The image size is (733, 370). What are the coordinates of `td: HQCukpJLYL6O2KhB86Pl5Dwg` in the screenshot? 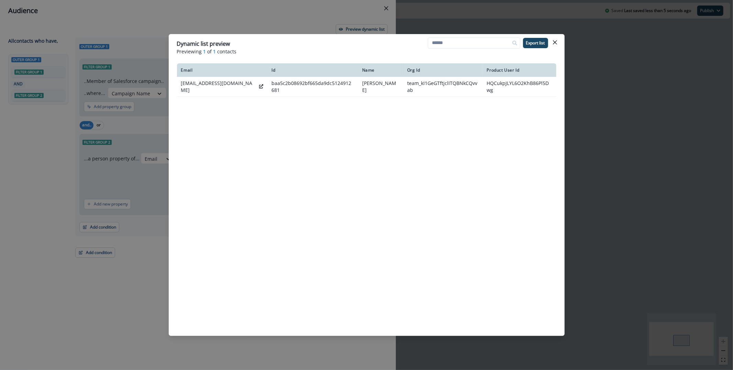 It's located at (520, 87).